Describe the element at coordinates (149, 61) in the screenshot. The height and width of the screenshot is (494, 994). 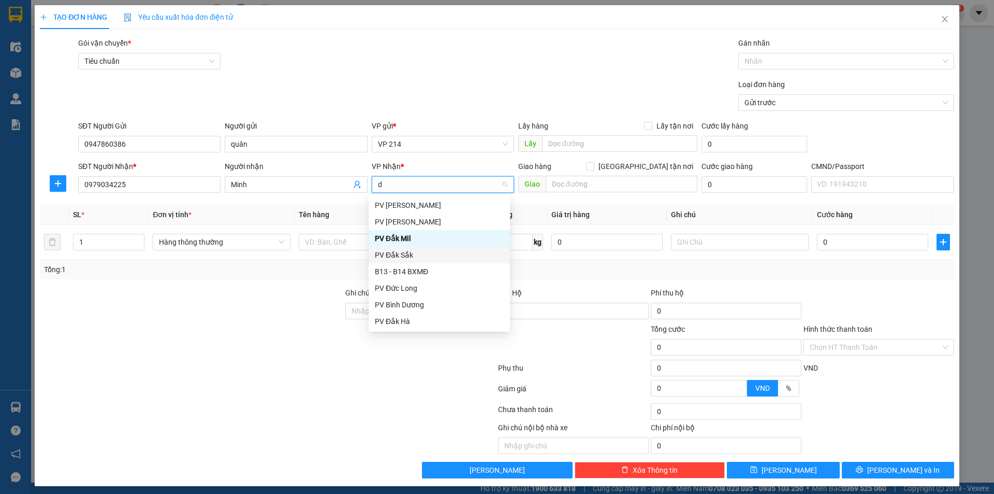
I see `span: Tiêu chuẩn` at that location.